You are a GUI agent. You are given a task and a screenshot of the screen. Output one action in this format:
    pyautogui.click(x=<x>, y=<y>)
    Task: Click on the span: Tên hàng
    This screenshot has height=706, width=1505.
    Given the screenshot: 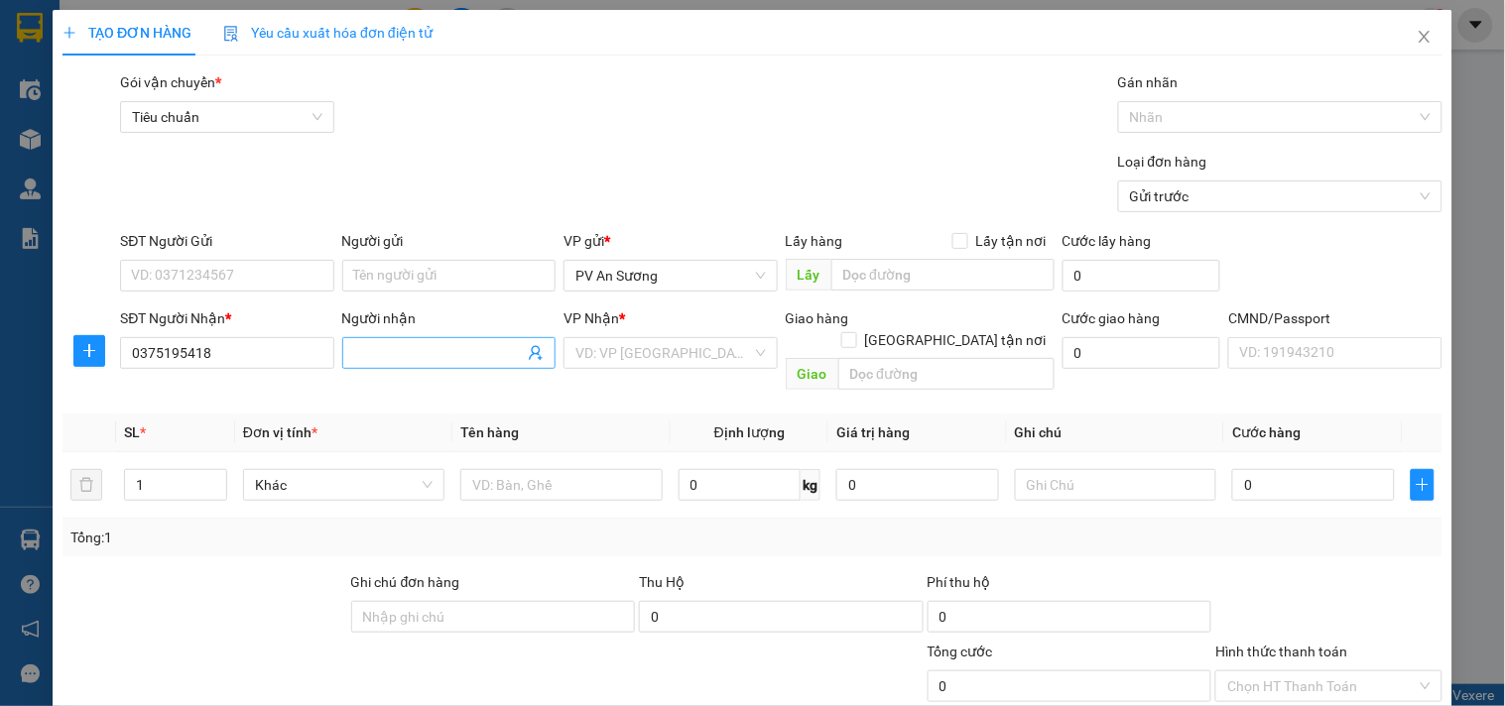 What is the action you would take?
    pyautogui.click(x=489, y=433)
    